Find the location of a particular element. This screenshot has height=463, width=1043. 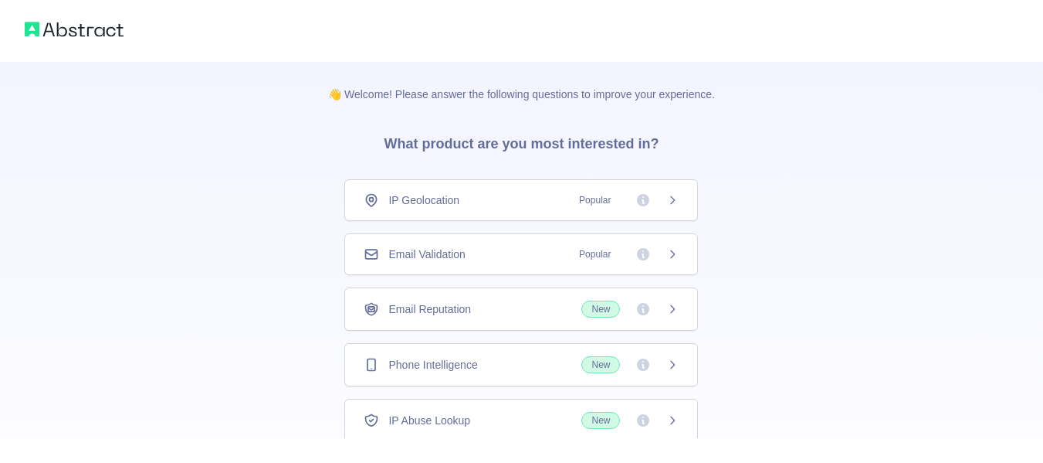

img: Abstract logo is located at coordinates (74, 29).